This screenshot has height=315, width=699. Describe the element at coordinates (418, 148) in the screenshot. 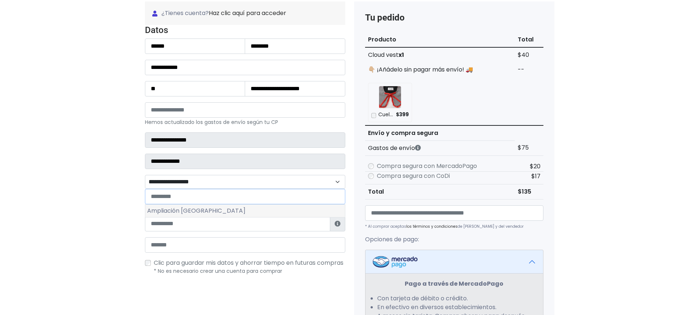

I see `i: Los gastos de envío dependen de códigos postales. ¡Te puedes llevar más productos en un solo envío !` at that location.